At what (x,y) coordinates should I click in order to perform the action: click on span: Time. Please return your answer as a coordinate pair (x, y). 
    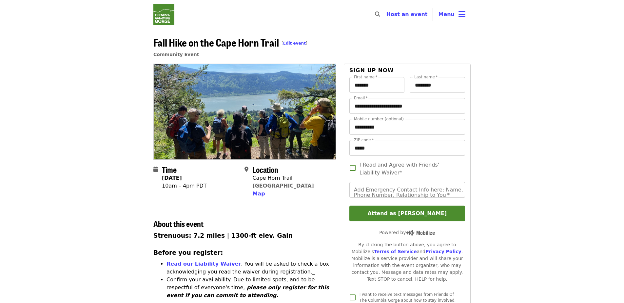
    Looking at the image, I should click on (169, 169).